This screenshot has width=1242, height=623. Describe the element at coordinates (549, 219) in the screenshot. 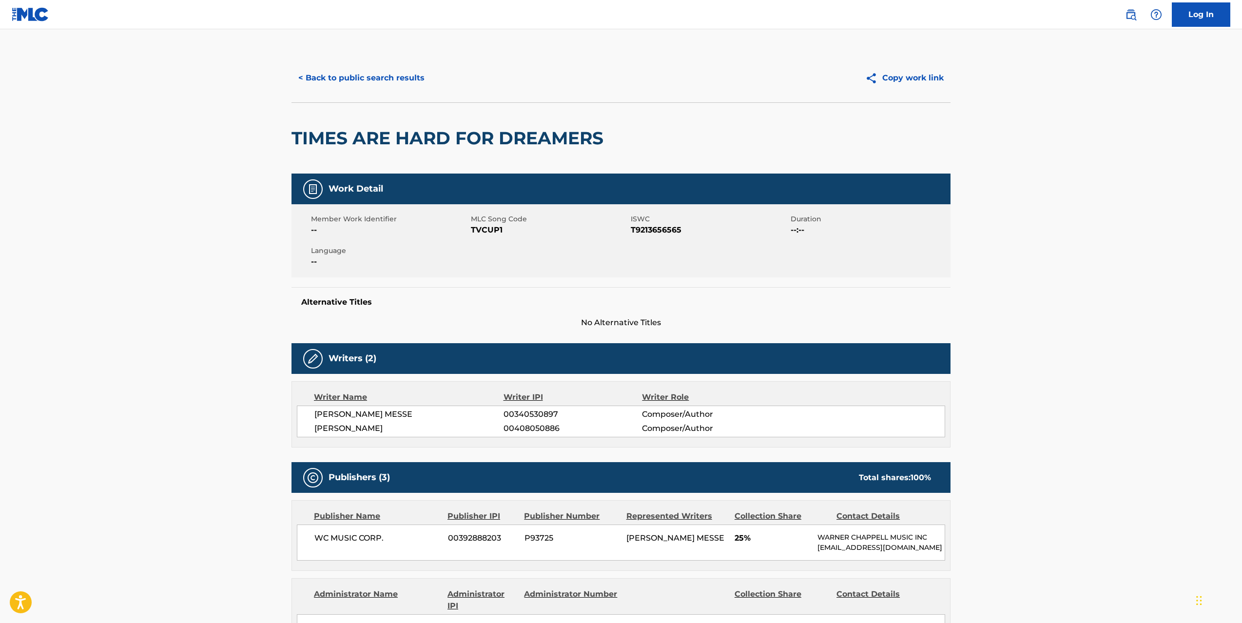

I see `span: MLC Song Code` at that location.